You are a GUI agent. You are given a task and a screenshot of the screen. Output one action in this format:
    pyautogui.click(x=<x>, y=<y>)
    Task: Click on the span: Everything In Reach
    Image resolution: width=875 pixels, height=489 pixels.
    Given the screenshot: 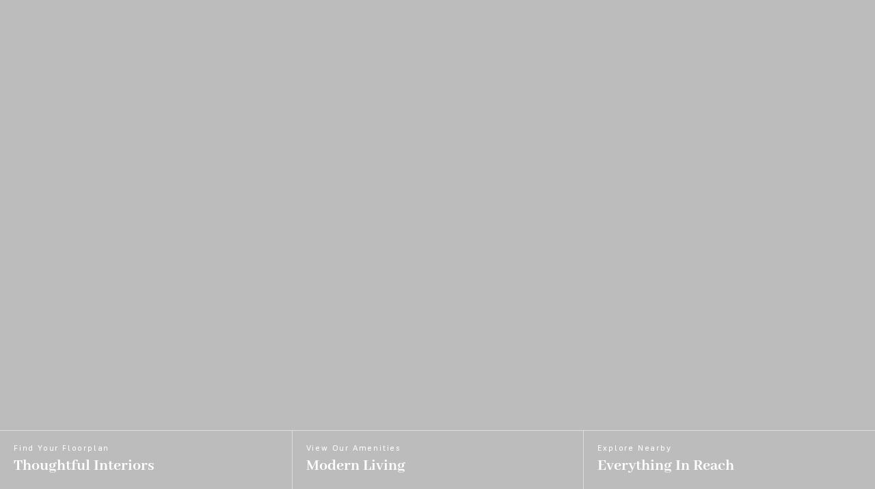 What is the action you would take?
    pyautogui.click(x=666, y=466)
    